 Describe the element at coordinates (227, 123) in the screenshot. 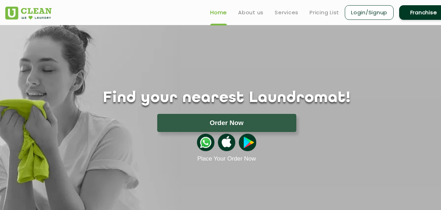

I see `button: Order Now` at that location.